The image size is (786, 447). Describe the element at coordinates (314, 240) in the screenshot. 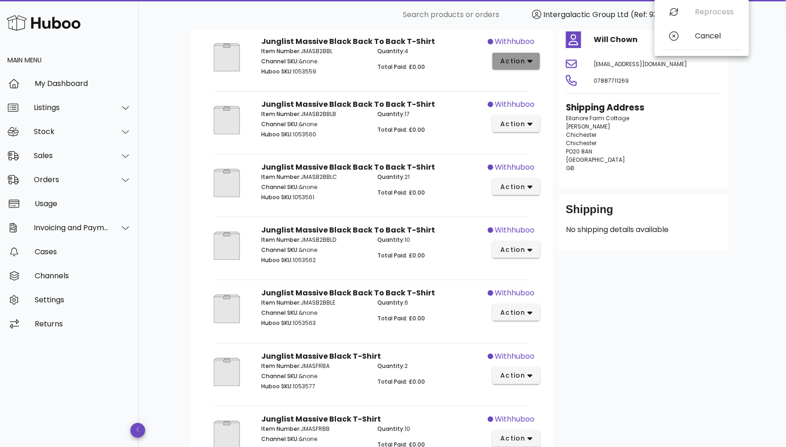

I see `p: JMASB2BBLD` at that location.